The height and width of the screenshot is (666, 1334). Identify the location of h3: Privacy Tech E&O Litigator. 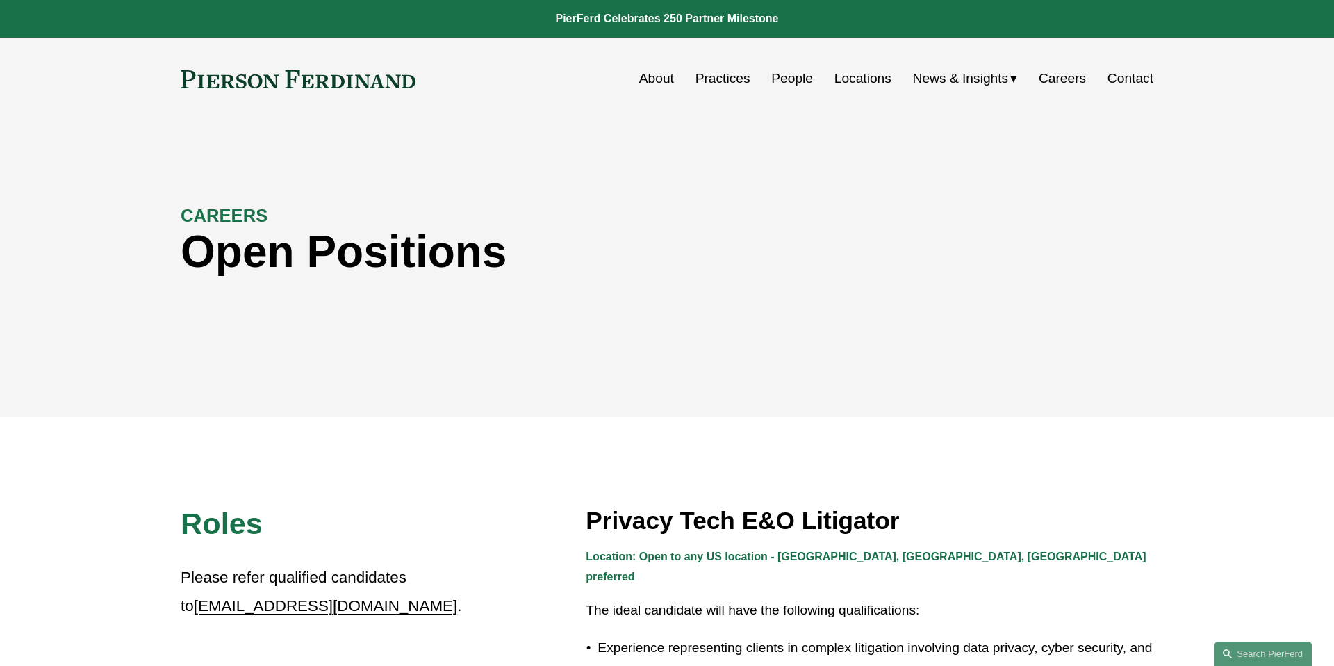
(869, 520).